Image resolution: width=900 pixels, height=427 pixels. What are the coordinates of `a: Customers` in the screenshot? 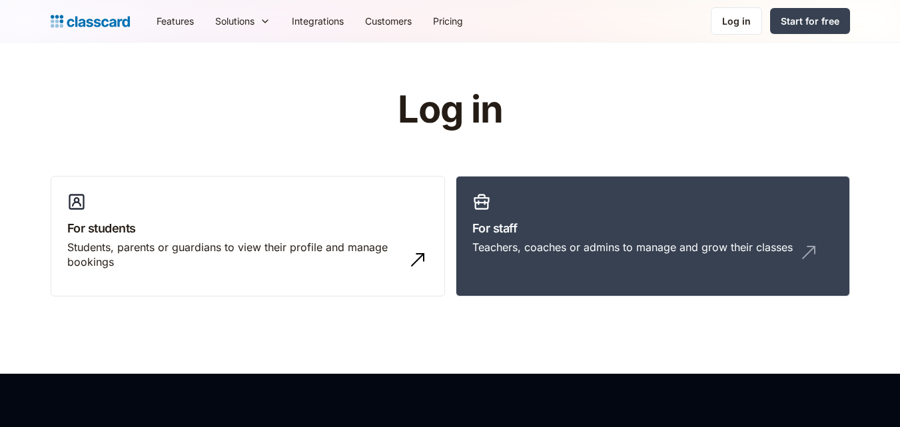 It's located at (388, 21).